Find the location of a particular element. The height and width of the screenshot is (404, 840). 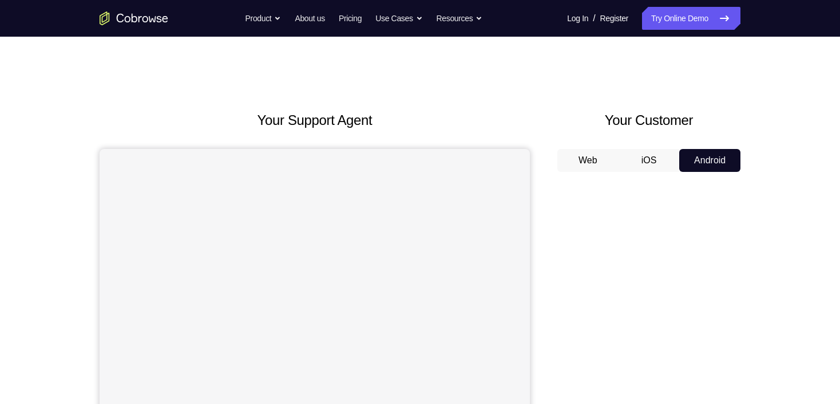

button: Resources is located at coordinates (460, 18).